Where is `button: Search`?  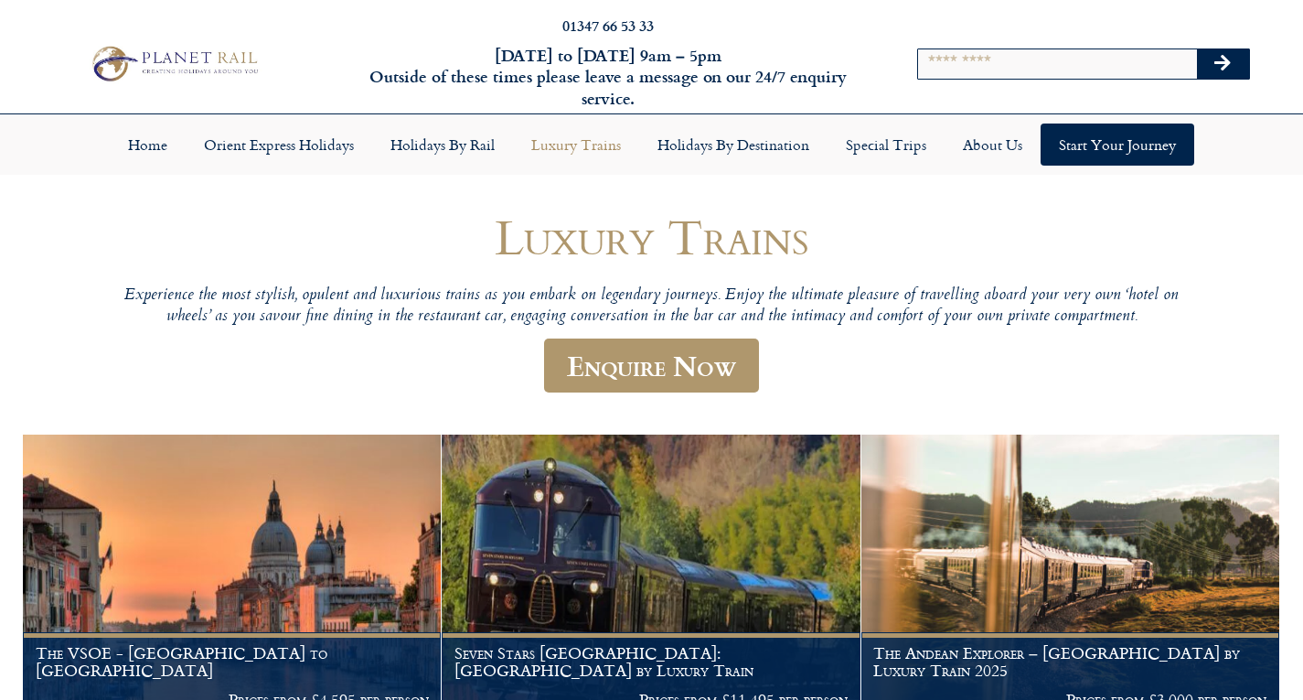 button: Search is located at coordinates (1224, 64).